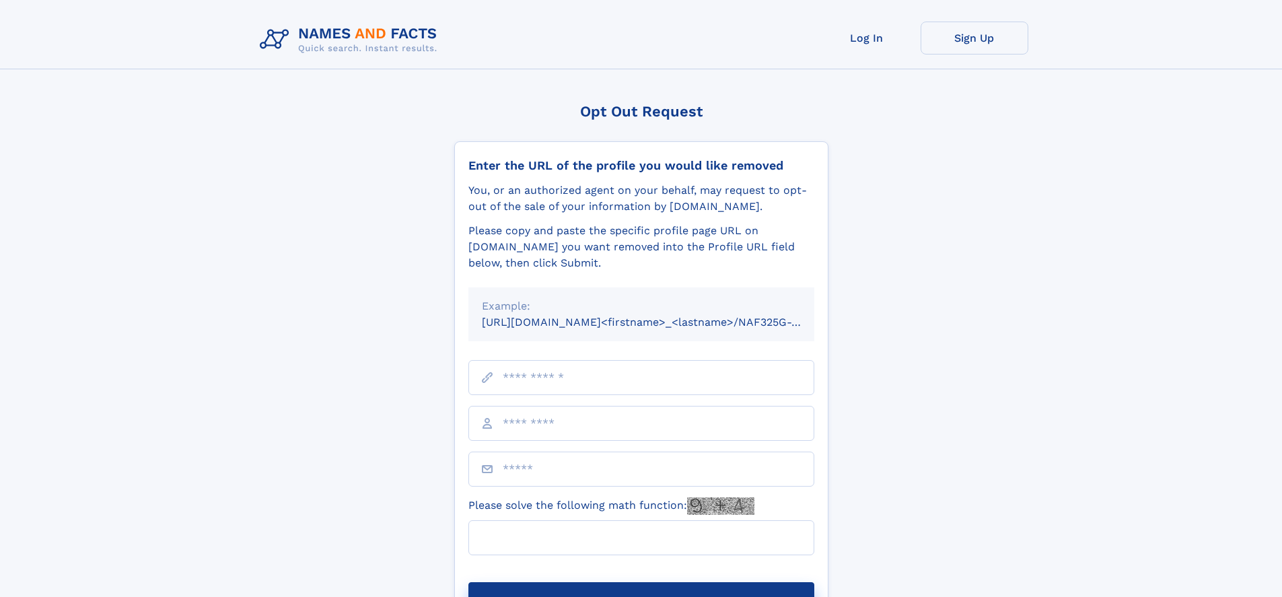 Image resolution: width=1282 pixels, height=597 pixels. What do you see at coordinates (642, 306) in the screenshot?
I see `div: Example:` at bounding box center [642, 306].